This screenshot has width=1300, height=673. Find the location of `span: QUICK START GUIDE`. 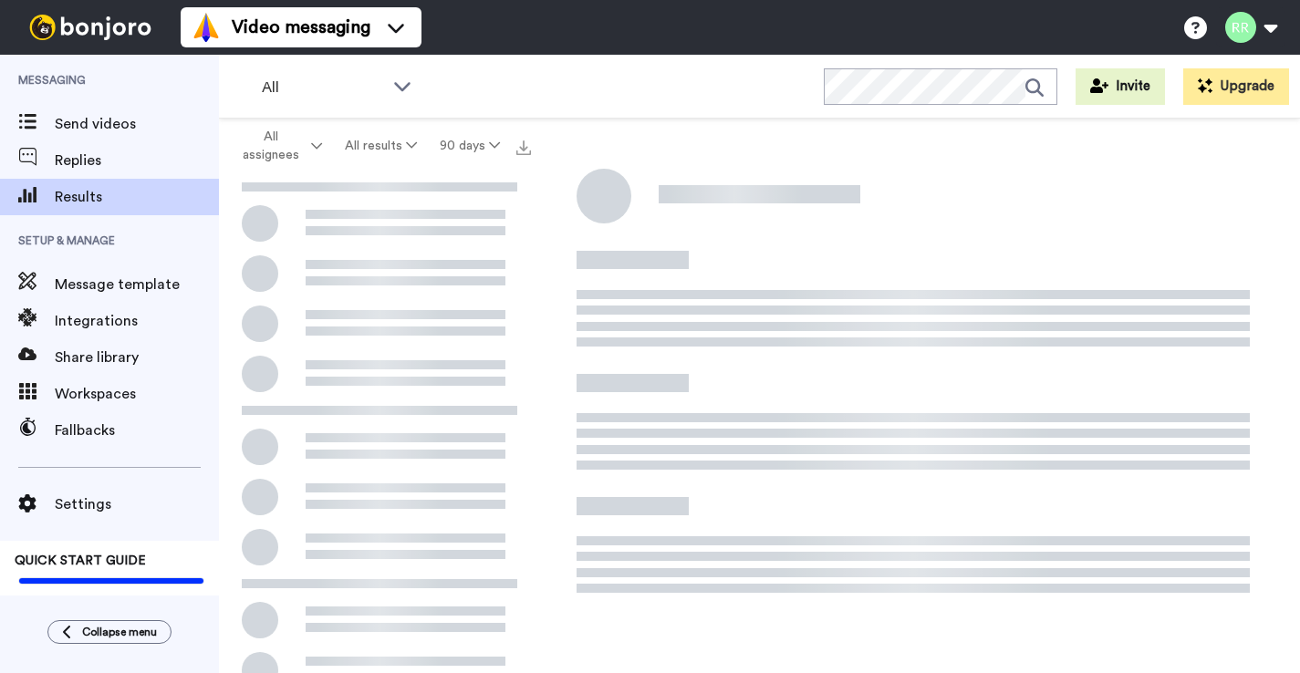

span: QUICK START GUIDE is located at coordinates (80, 561).